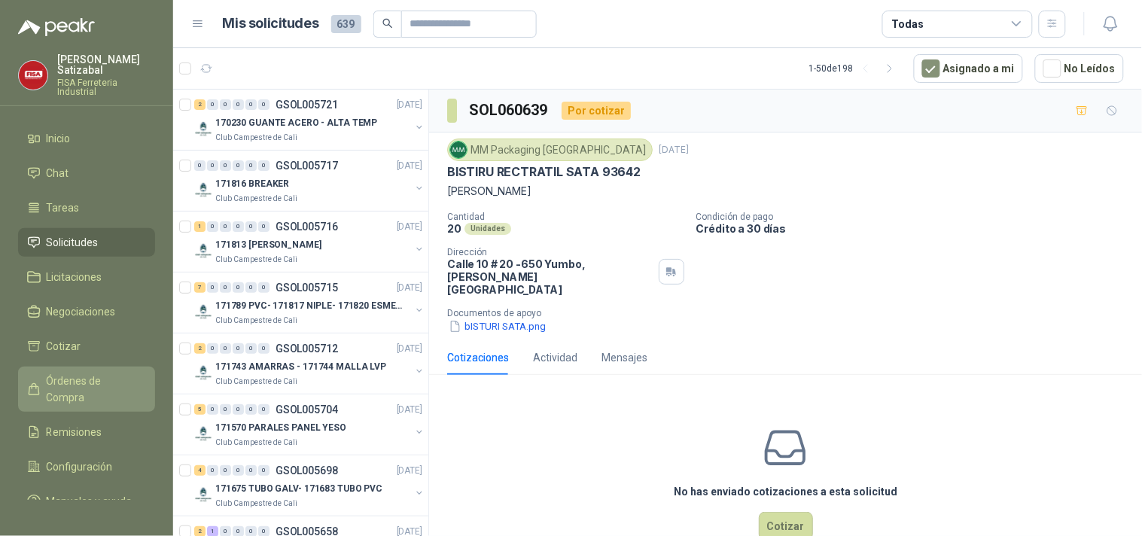 The height and width of the screenshot is (536, 1142). I want to click on div: Por cotizar, so click(596, 111).